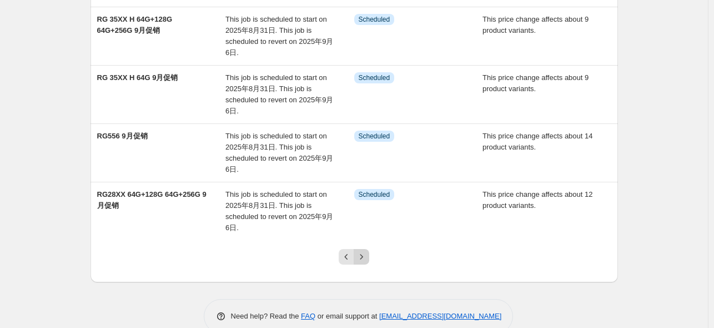  I want to click on nav: Pagination, so click(354, 257).